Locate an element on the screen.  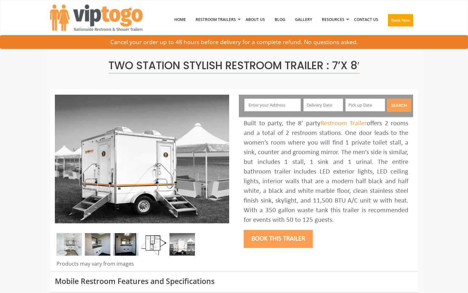
img: DSC_0016_email is located at coordinates (97, 245).